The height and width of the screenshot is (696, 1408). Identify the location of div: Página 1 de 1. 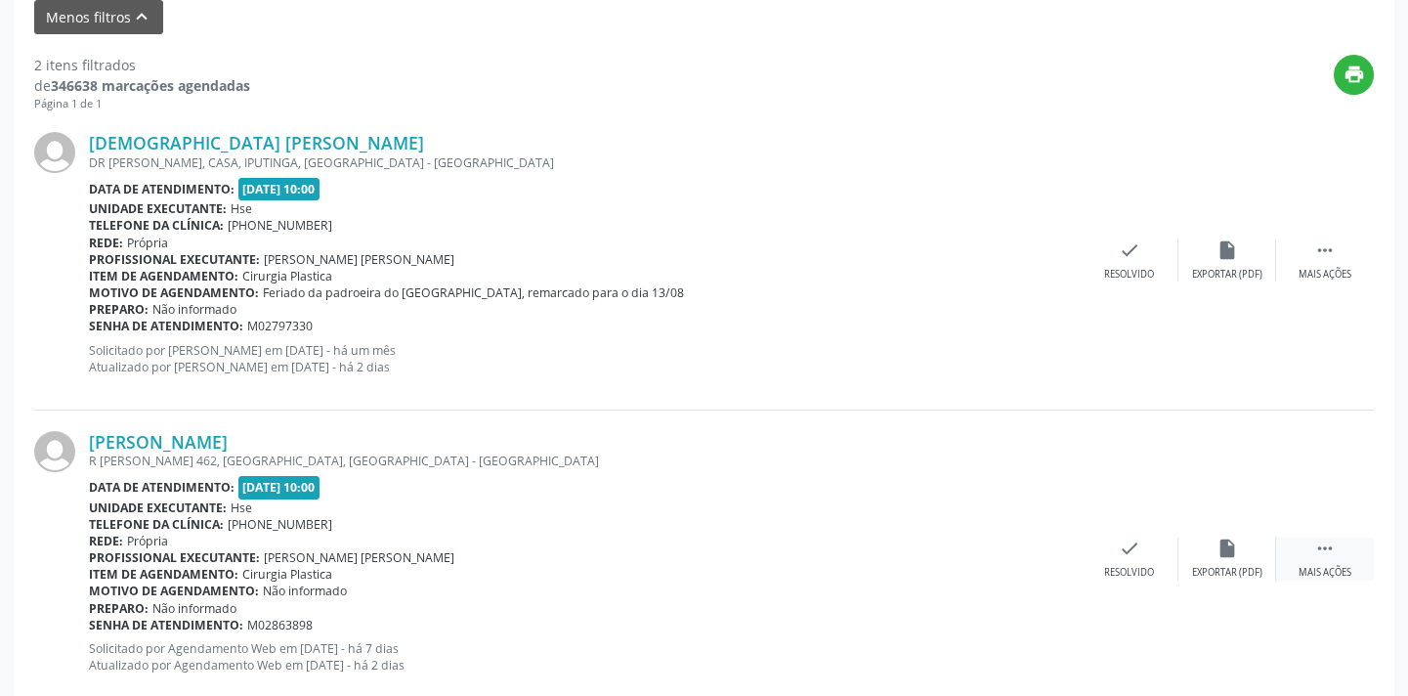
(142, 104).